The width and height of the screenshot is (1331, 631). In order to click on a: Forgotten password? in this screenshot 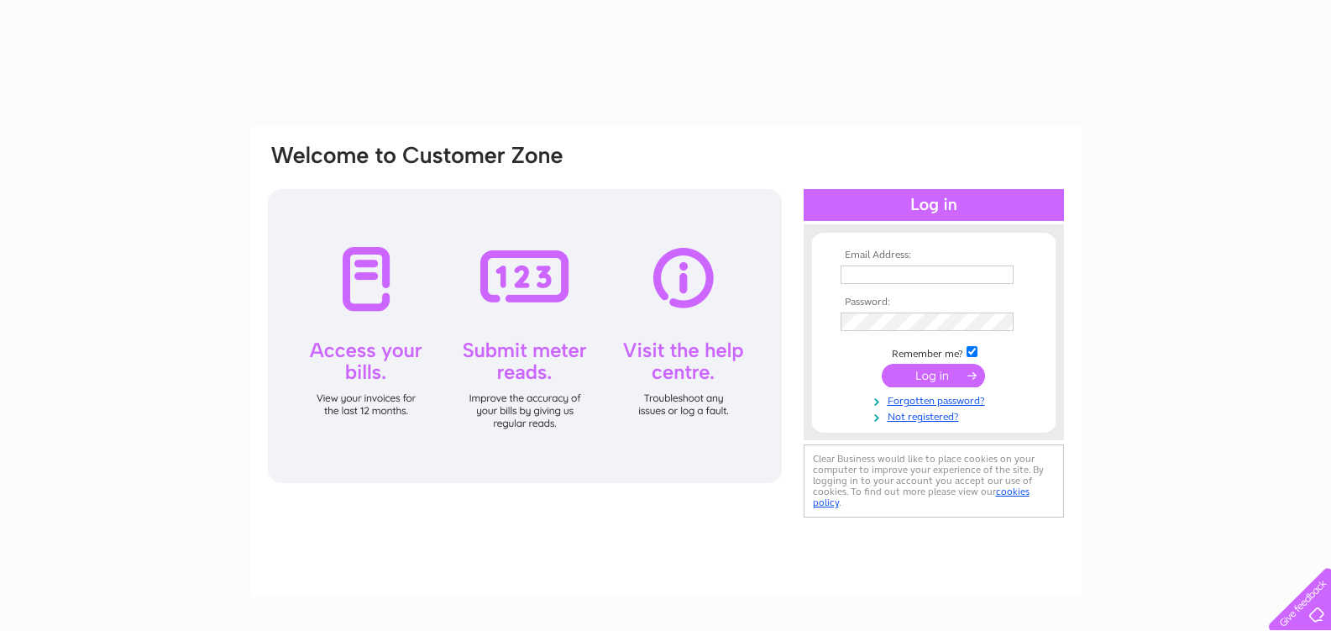, I will do `click(935, 399)`.